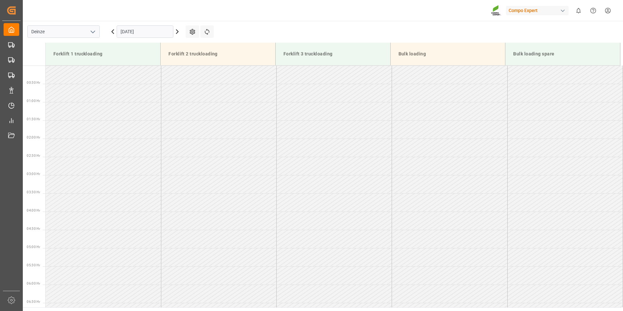 This screenshot has width=623, height=311. Describe the element at coordinates (496, 10) in the screenshot. I see `img: Screenshot%202023-09-29%20at%2010.02.21.png_1712312052.png` at that location.